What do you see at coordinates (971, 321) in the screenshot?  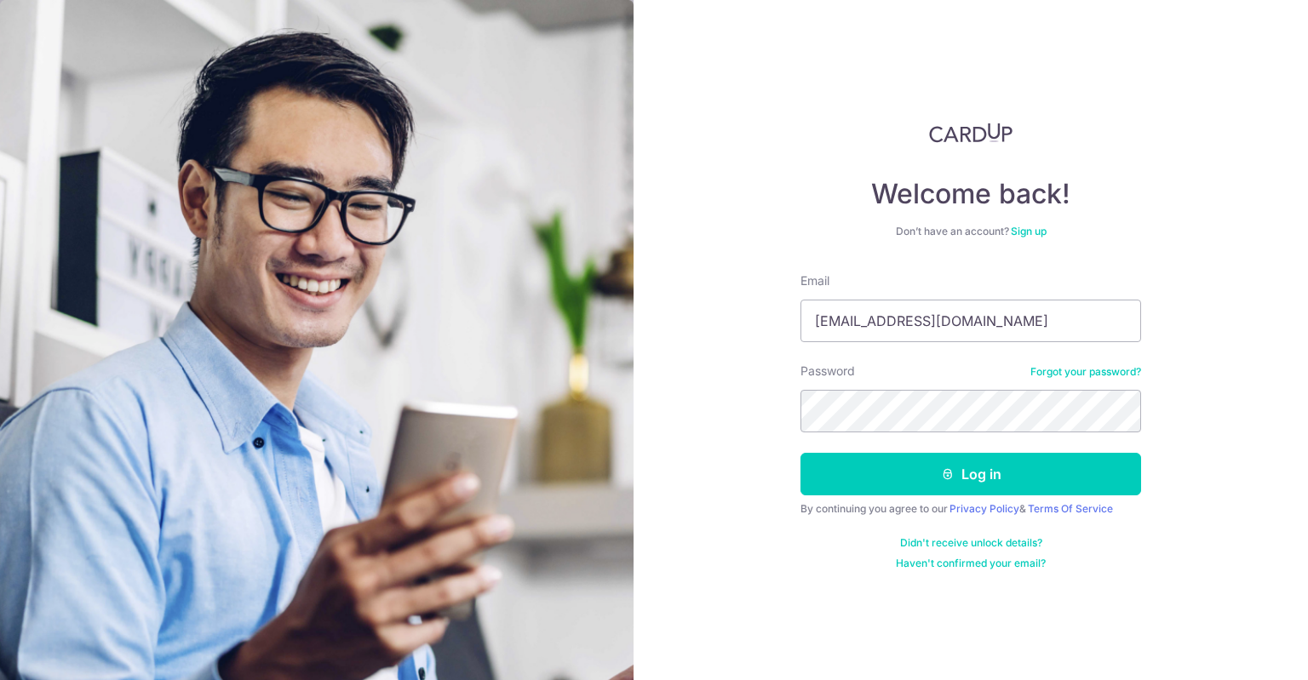 I see `input: Enter your Email` at bounding box center [971, 321].